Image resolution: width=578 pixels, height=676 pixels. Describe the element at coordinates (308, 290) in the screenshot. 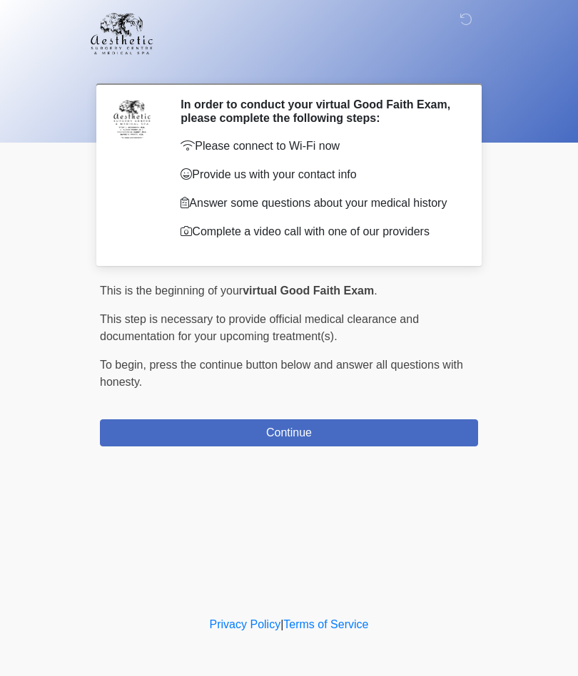

I see `strong: virtual Good Faith Exam` at that location.